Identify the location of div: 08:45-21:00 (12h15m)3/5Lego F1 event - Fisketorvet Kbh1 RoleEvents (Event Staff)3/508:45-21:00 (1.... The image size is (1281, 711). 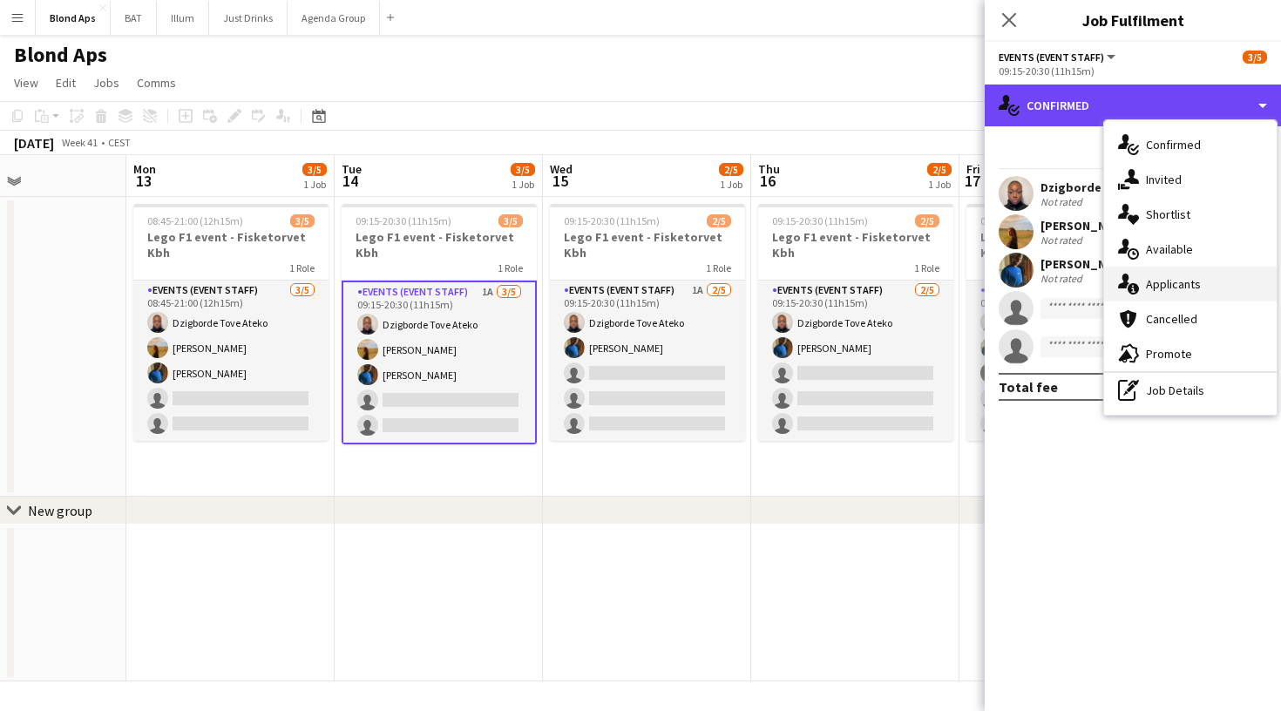
(231, 322).